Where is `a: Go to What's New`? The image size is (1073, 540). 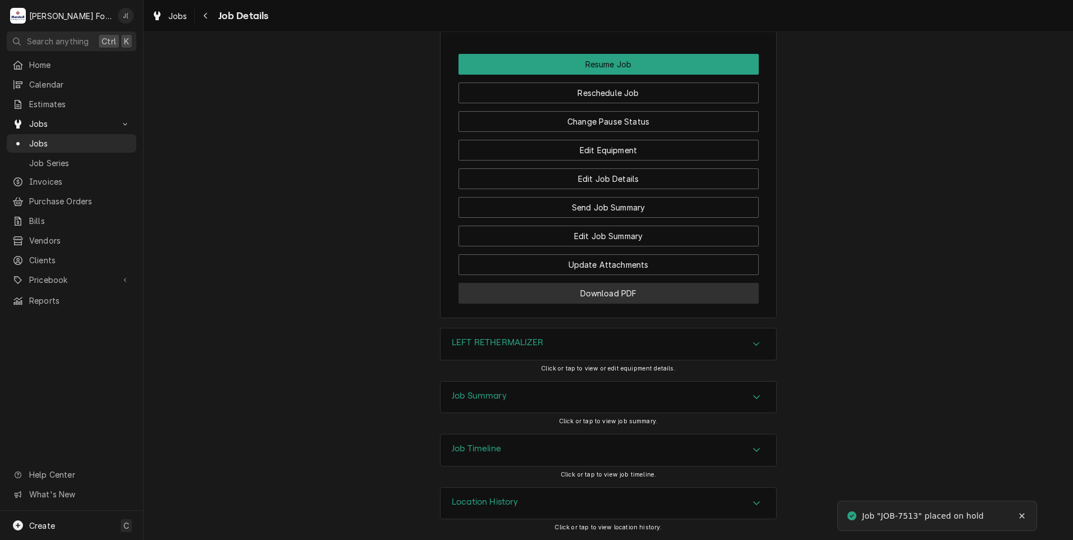 a: Go to What's New is located at coordinates (71, 494).